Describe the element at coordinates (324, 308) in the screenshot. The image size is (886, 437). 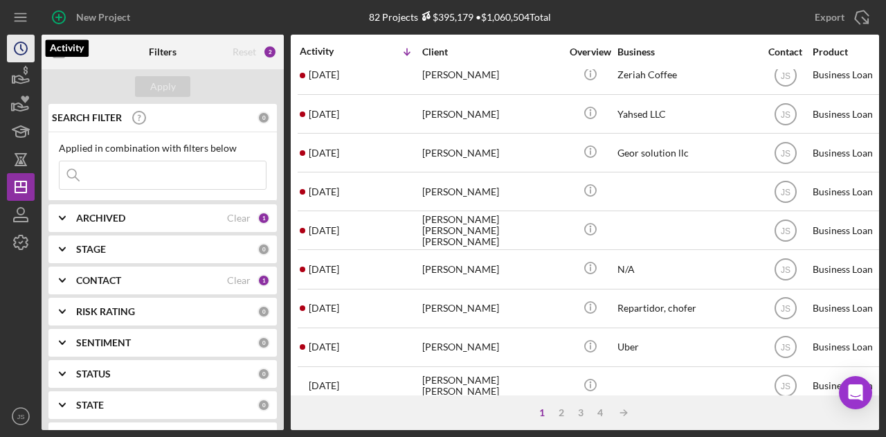
I see `time: 2025-10-01 02:00` at that location.